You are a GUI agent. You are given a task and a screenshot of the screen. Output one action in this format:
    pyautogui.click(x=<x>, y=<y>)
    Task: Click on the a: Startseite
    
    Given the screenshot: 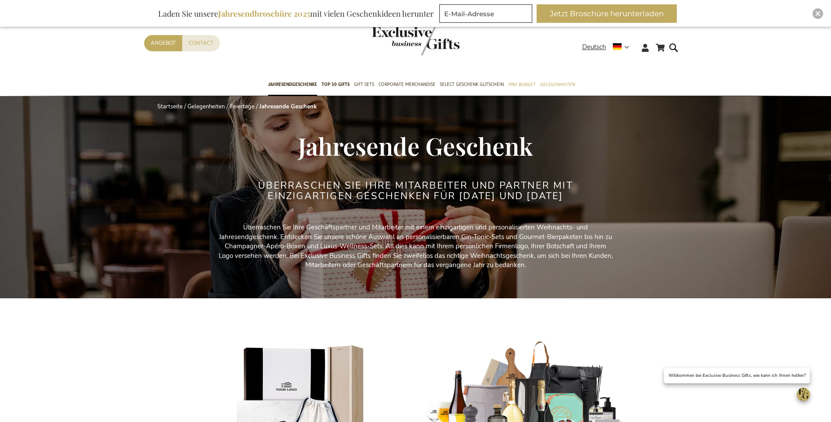 What is the action you would take?
    pyautogui.click(x=170, y=107)
    